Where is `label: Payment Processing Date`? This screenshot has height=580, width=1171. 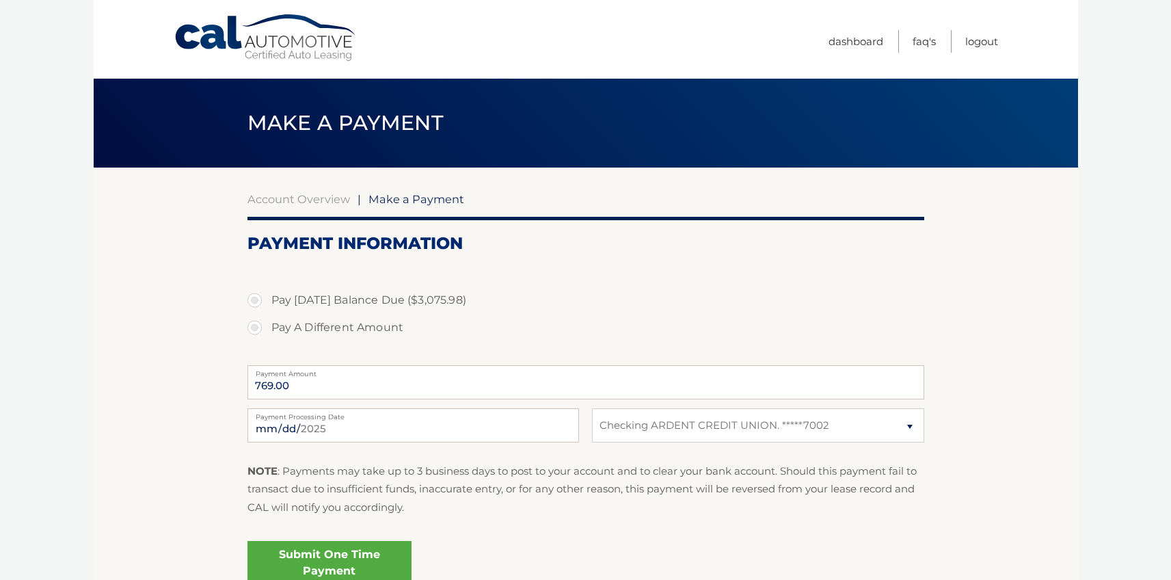 label: Payment Processing Date is located at coordinates (413, 414).